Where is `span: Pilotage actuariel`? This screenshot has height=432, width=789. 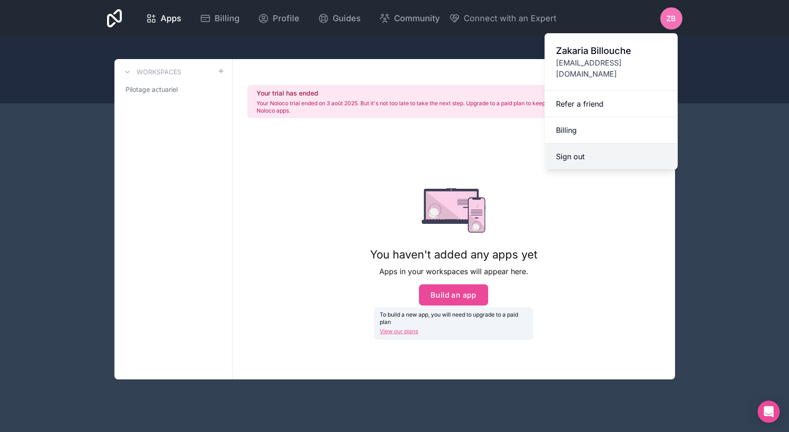 span: Pilotage actuariel is located at coordinates (151, 89).